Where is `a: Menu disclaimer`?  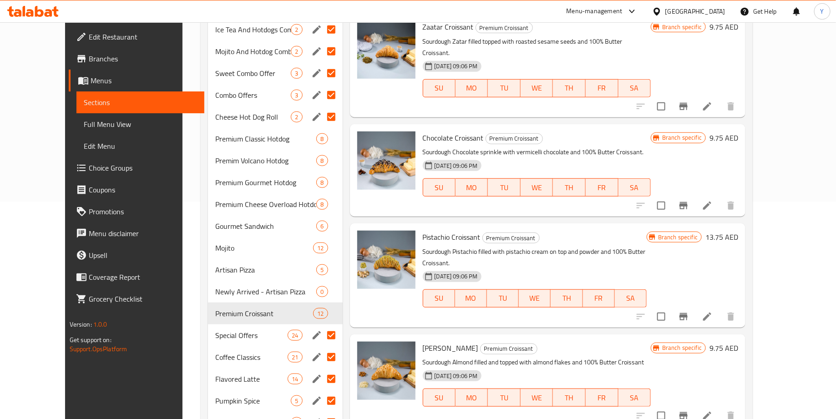
a: Menu disclaimer is located at coordinates (137, 234).